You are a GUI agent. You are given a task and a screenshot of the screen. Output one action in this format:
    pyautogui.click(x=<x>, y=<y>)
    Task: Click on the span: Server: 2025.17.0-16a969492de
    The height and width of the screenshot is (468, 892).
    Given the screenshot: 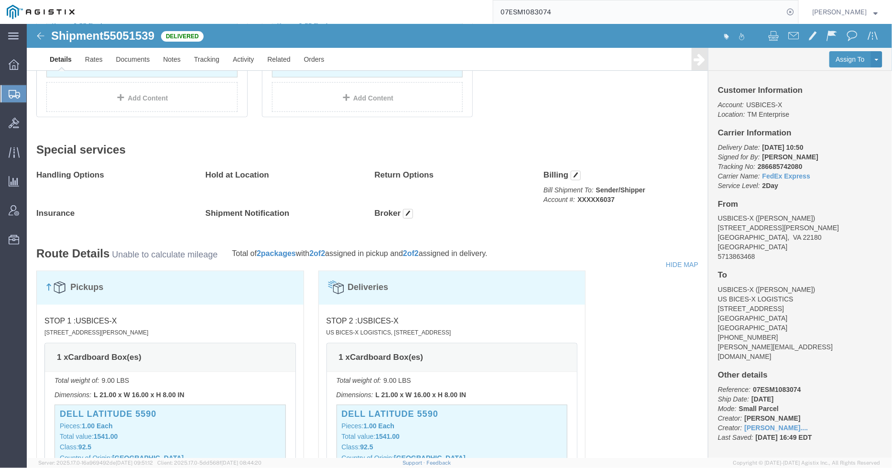 What is the action you would take?
    pyautogui.click(x=96, y=462)
    